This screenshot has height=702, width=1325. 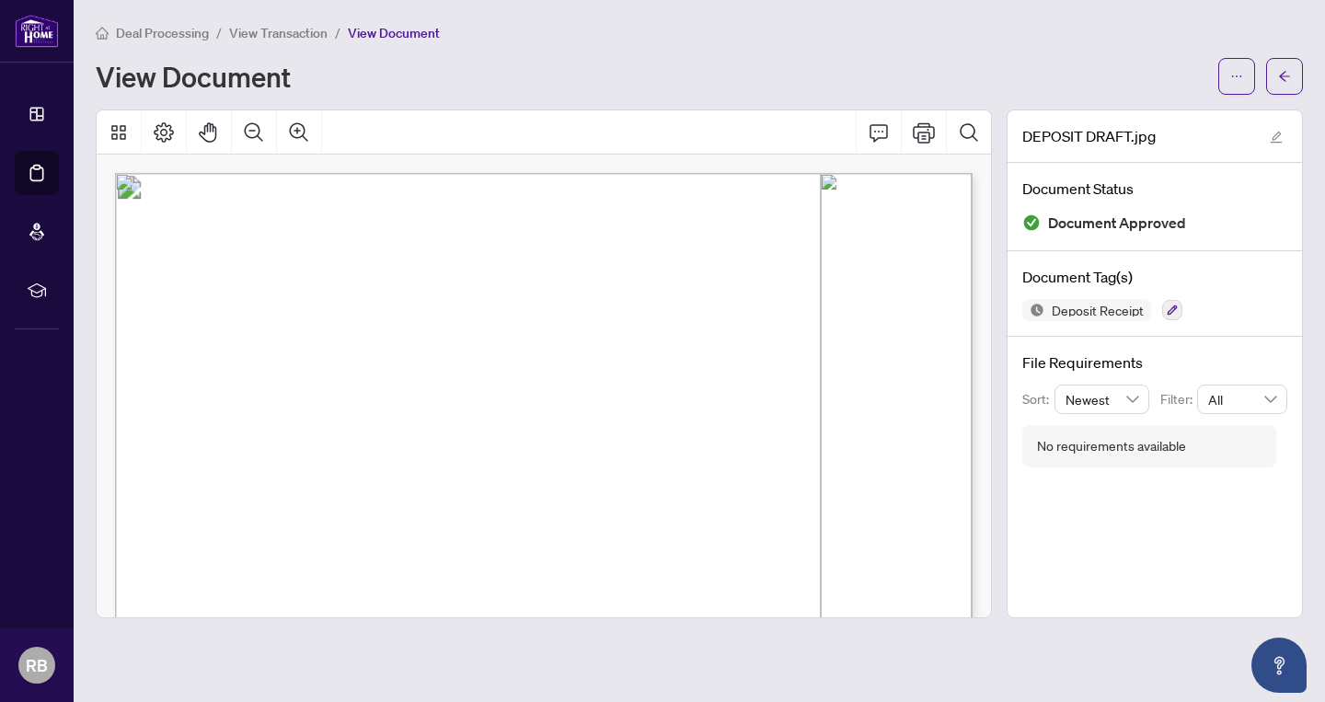 What do you see at coordinates (1038, 399) in the screenshot?
I see `p: Sort:` at bounding box center [1038, 399].